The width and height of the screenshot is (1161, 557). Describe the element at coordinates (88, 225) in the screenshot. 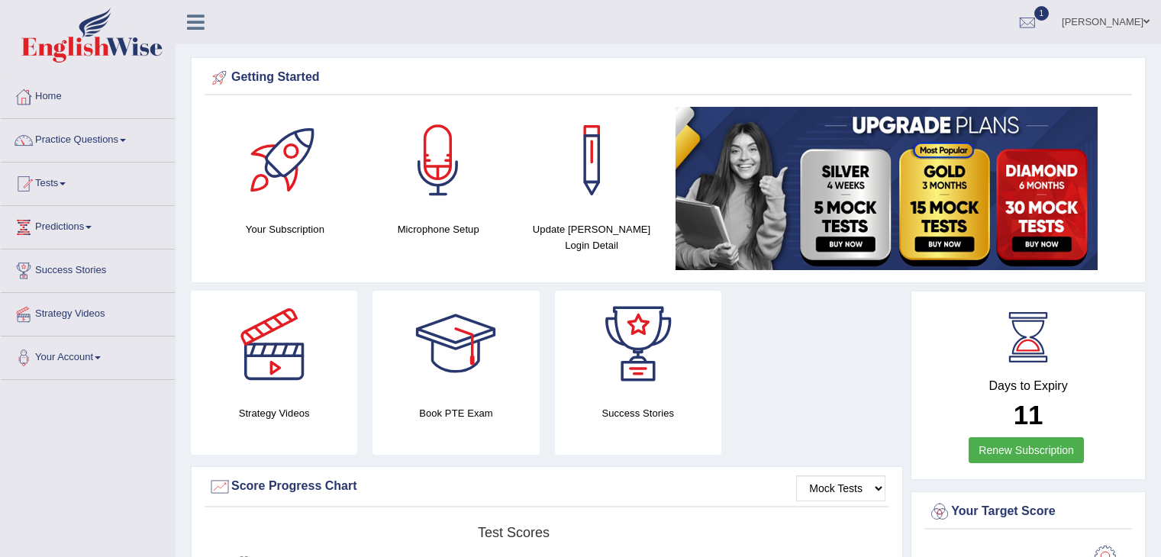

I see `a: Predictions` at that location.